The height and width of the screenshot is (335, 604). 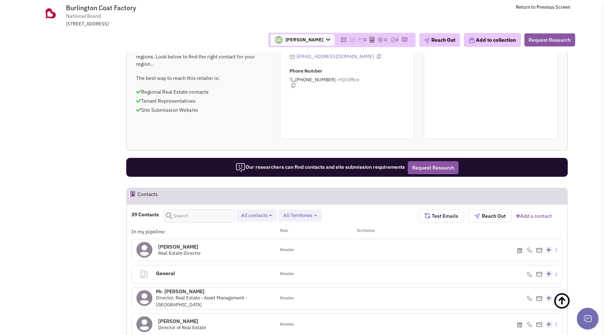 What do you see at coordinates (203, 232) in the screenshot?
I see `div: In my pipeline:` at bounding box center [203, 232].